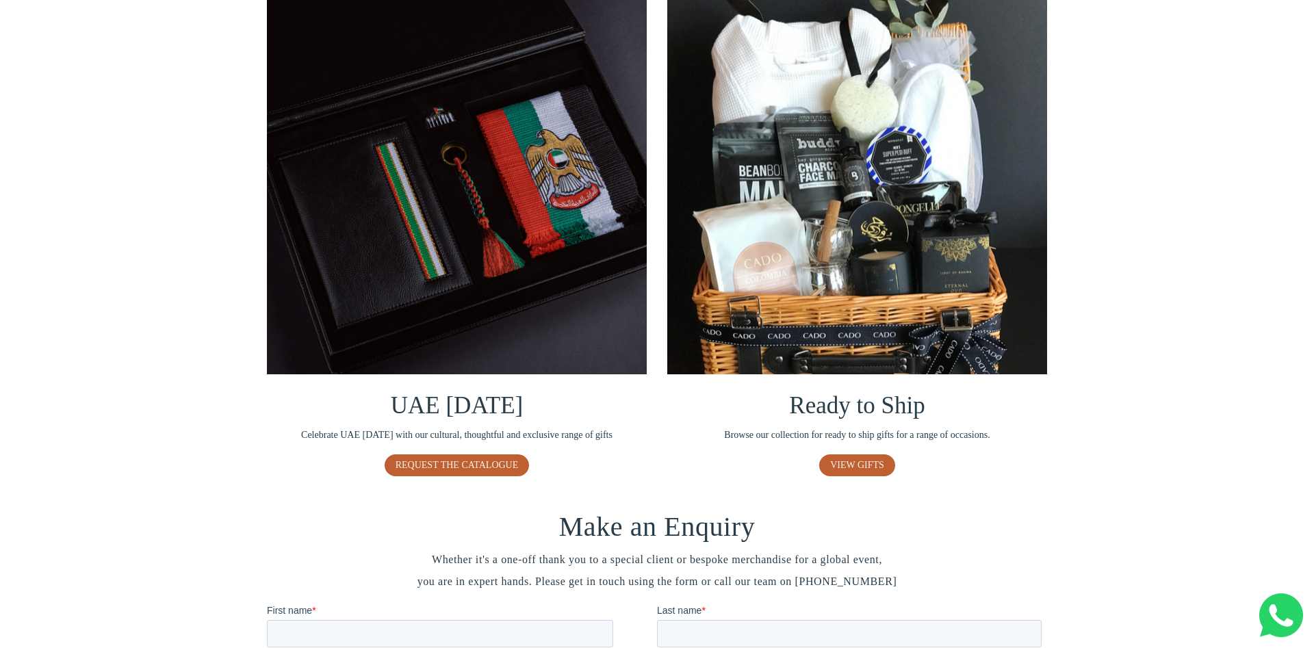 This screenshot has width=1314, height=648. I want to click on a: REQUEST THE CATALOGUE, so click(457, 465).